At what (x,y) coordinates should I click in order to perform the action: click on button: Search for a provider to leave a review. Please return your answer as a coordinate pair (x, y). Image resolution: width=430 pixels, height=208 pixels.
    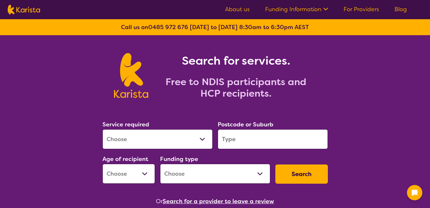
    Looking at the image, I should click on (218, 201).